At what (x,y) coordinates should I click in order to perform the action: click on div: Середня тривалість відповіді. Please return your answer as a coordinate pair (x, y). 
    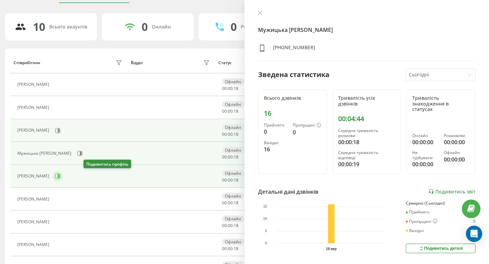
    Looking at the image, I should click on (367, 155).